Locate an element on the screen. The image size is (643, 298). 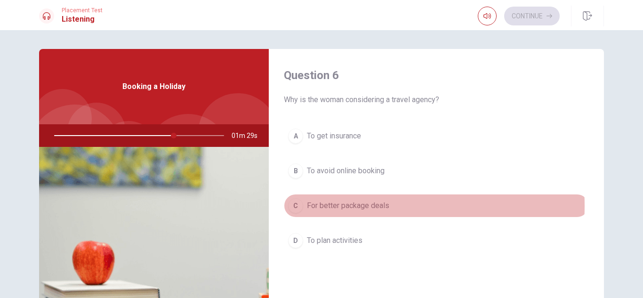
h4: Question 6 is located at coordinates (437, 75).